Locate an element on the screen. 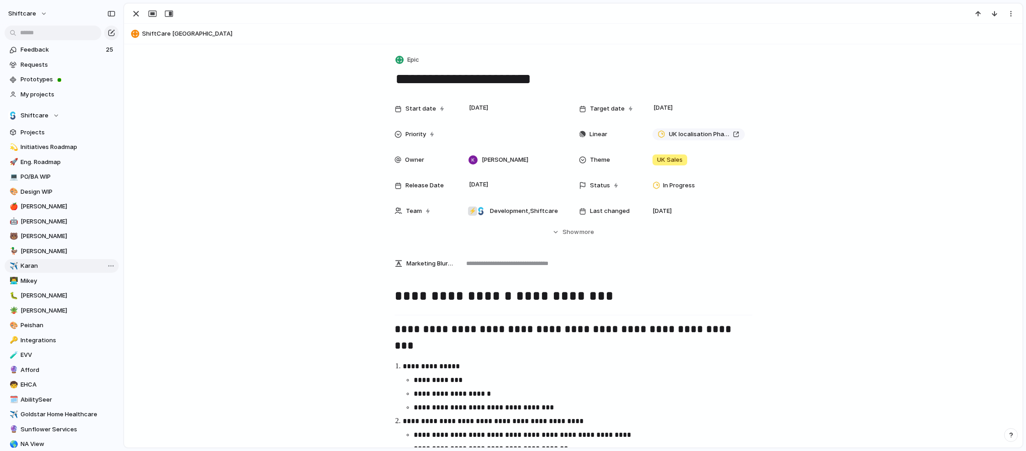 This screenshot has width=1026, height=451. div: 🎨Peishan is located at coordinates (62, 325).